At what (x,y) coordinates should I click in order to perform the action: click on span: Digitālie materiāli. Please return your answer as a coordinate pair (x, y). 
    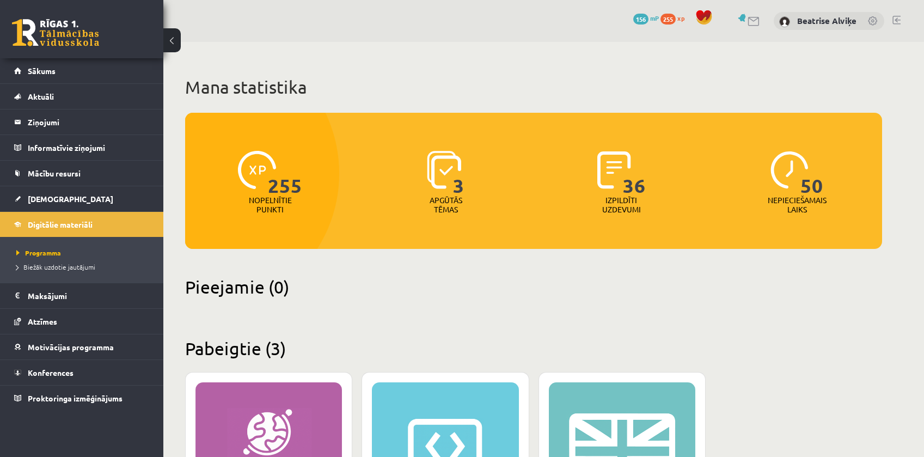
    Looking at the image, I should click on (60, 224).